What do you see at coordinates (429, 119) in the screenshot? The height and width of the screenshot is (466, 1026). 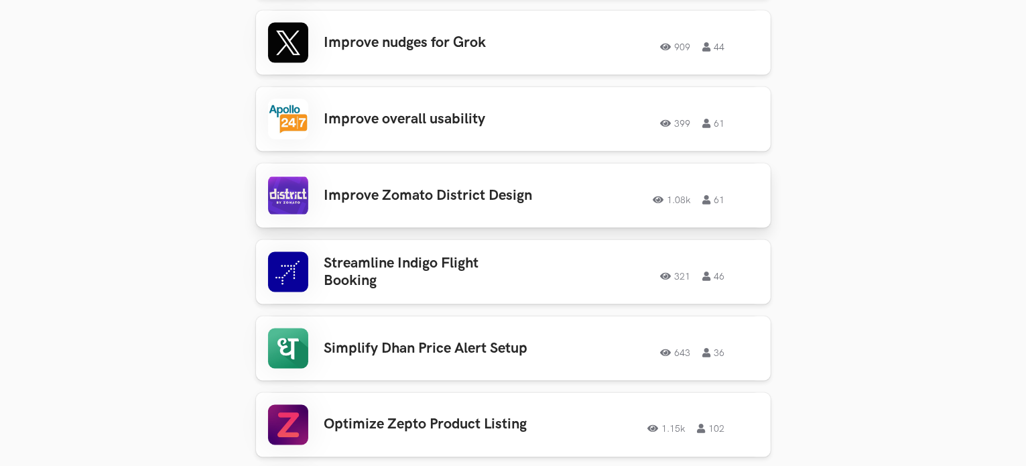 I see `h3: Improve overall usability` at bounding box center [429, 119].